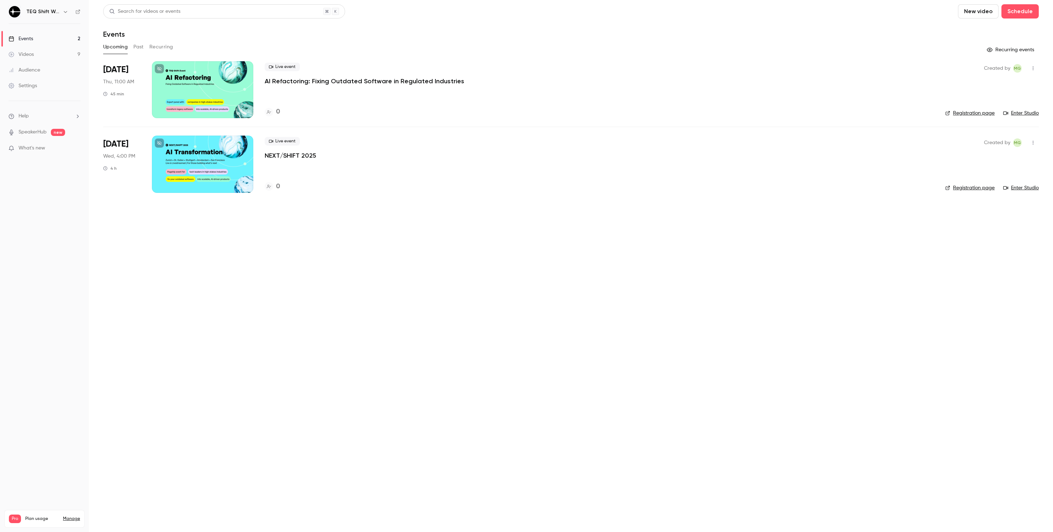  I want to click on div: Audience, so click(24, 70).